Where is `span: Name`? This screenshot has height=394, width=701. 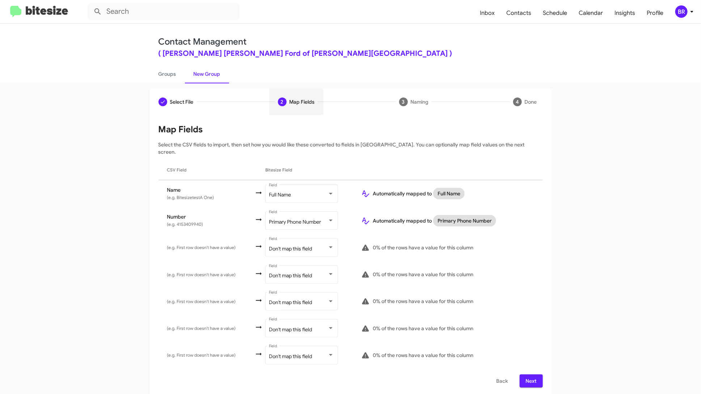
span: Name is located at coordinates (211, 190).